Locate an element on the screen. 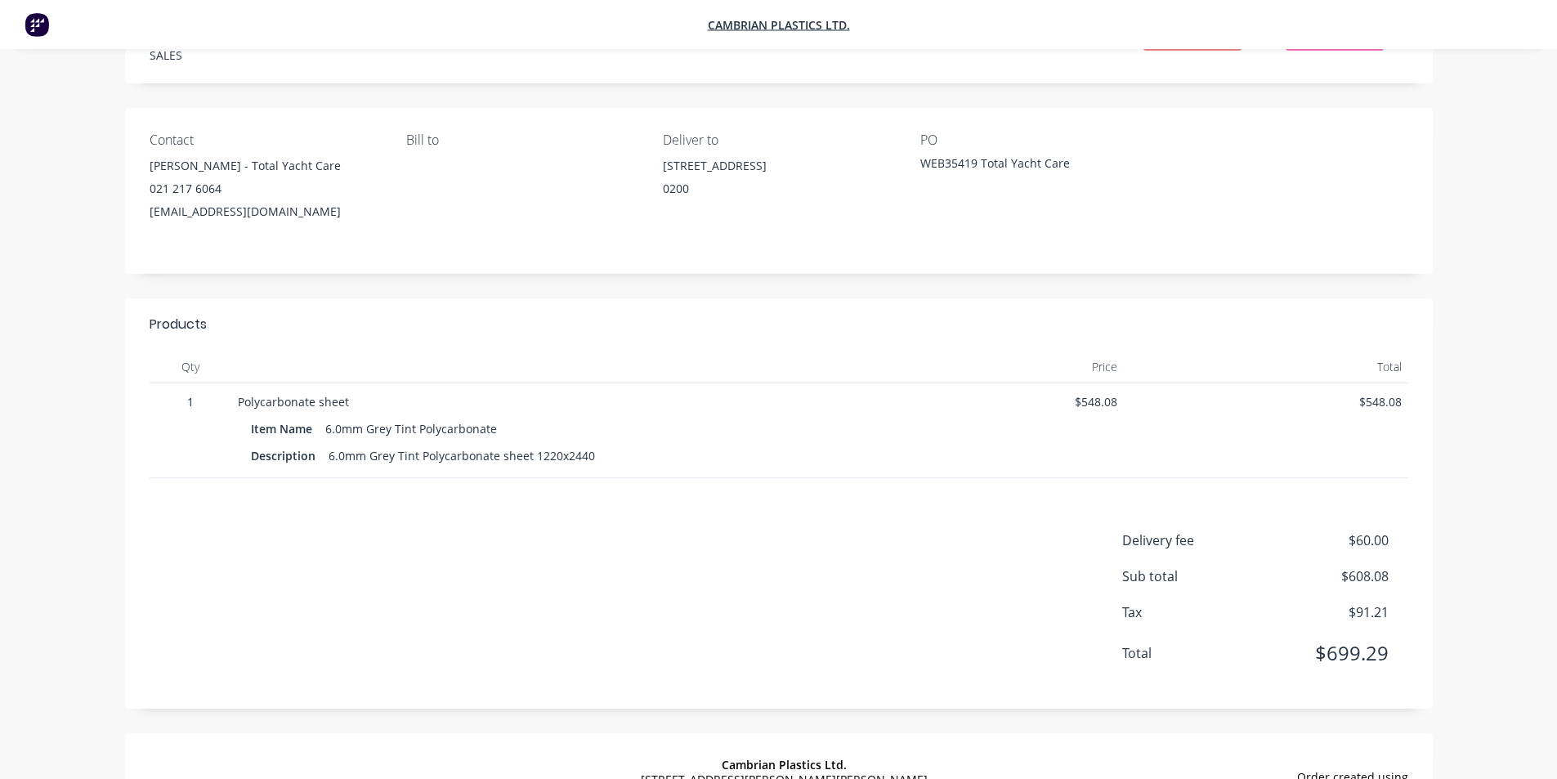 The height and width of the screenshot is (779, 1557). div: Item Name is located at coordinates (284, 428).